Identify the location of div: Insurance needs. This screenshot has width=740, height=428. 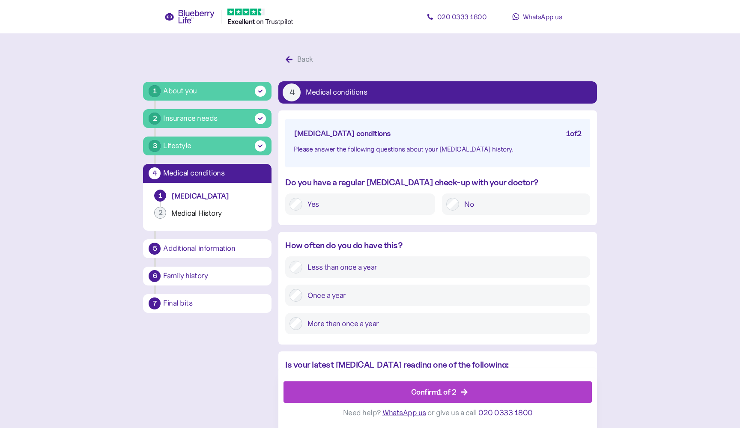
(190, 118).